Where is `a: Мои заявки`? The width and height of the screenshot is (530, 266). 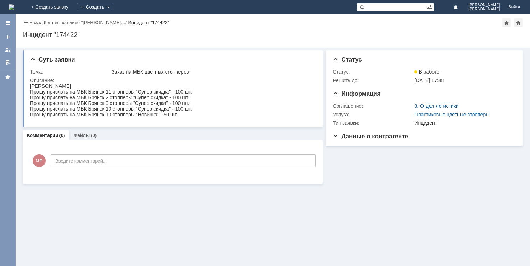 a: Мои заявки is located at coordinates (8, 50).